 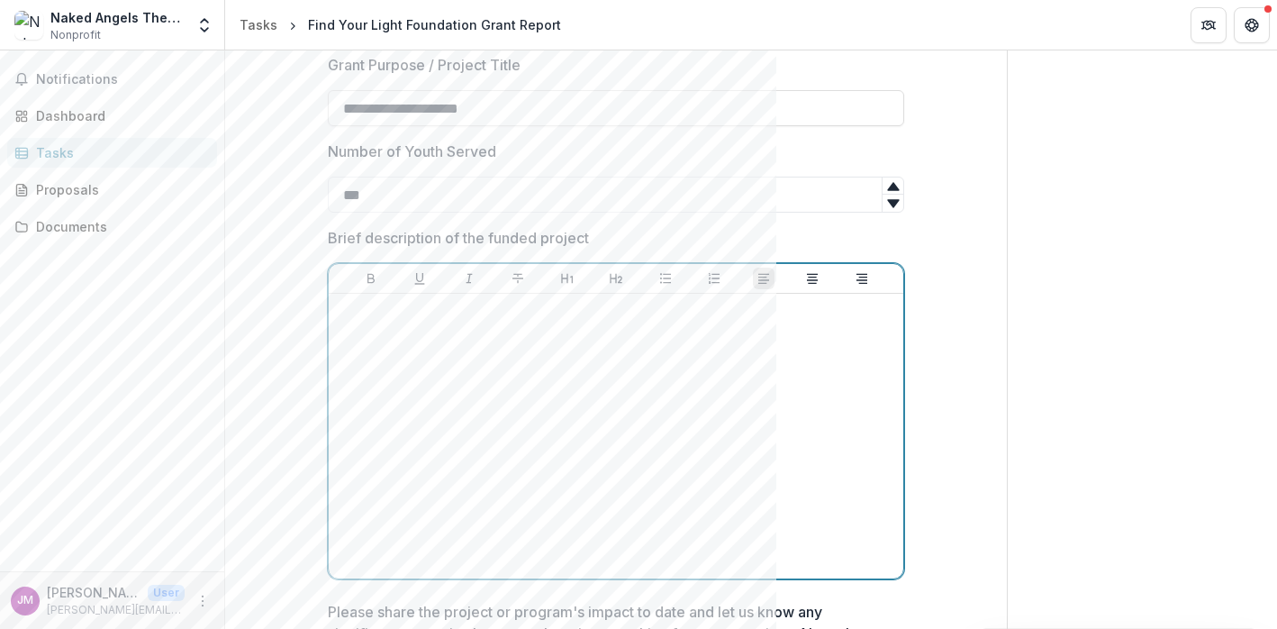 I want to click on button: Strike, so click(x=518, y=278).